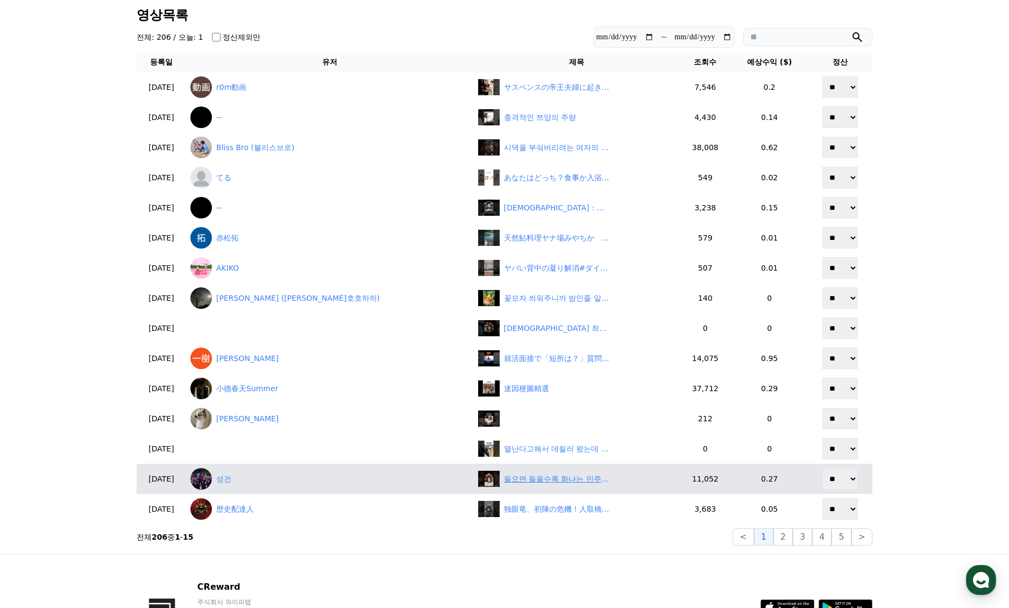 This screenshot has height=608, width=1009. I want to click on img: あなたはどっち？食事か入浴か？衝撃の事実#ライフハック #ショート #豆知識 #健康, so click(489, 178).